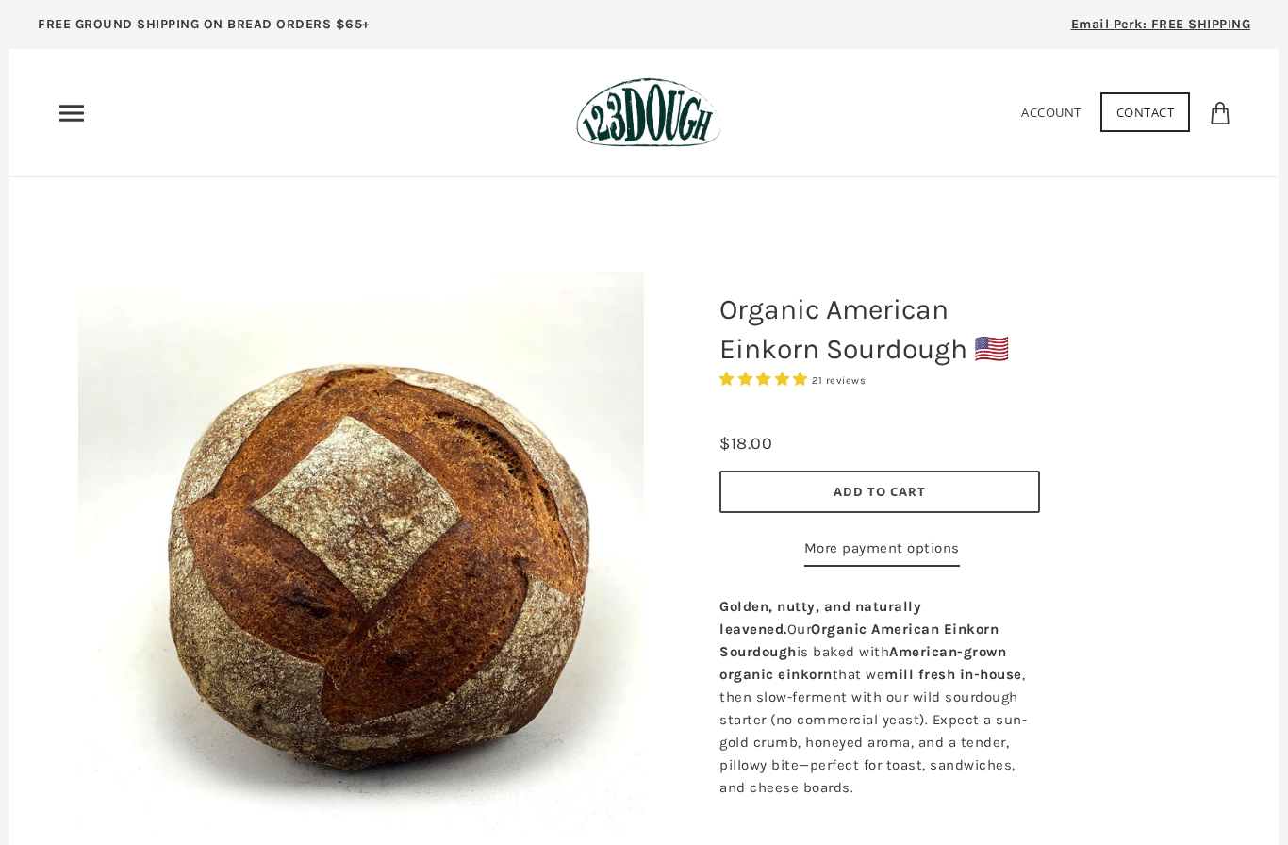  I want to click on p: Our is baked with that we , then slow-ferment with our wild sourdough starter (no commercial yeas..., so click(879, 697).